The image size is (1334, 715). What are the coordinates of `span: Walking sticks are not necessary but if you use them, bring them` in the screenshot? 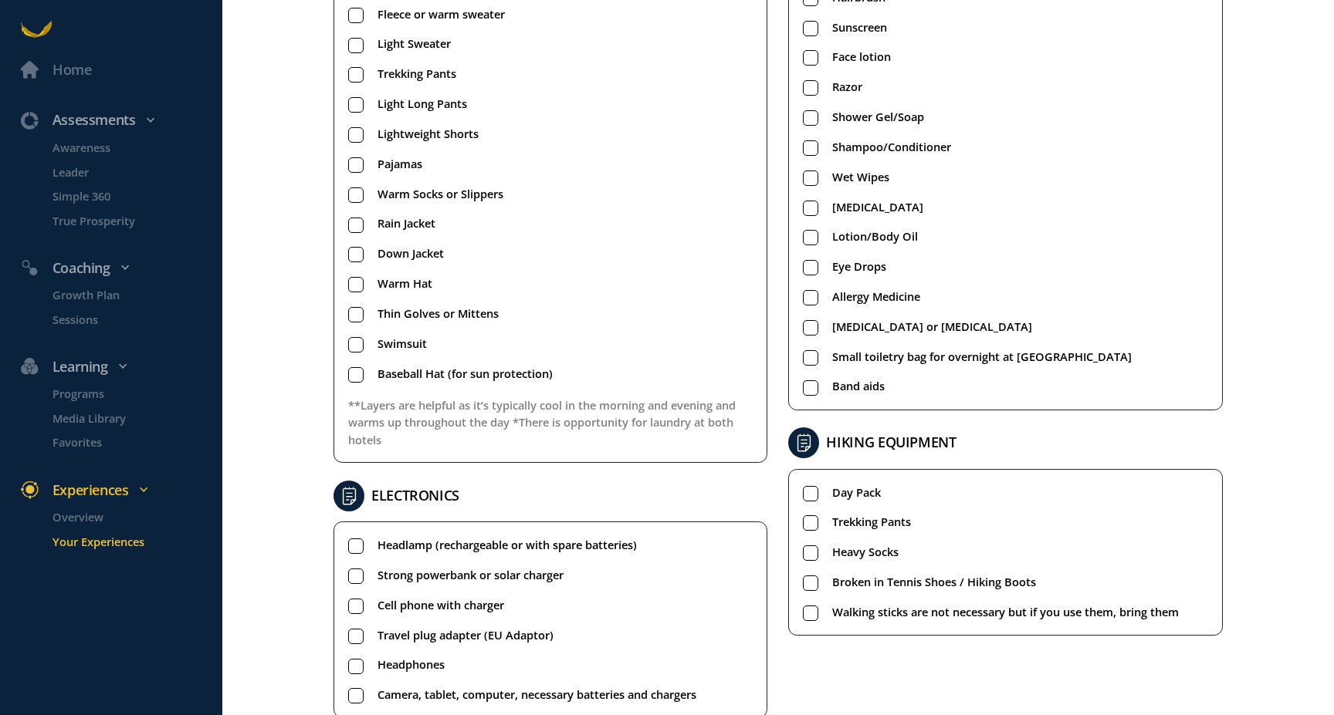 It's located at (1005, 612).